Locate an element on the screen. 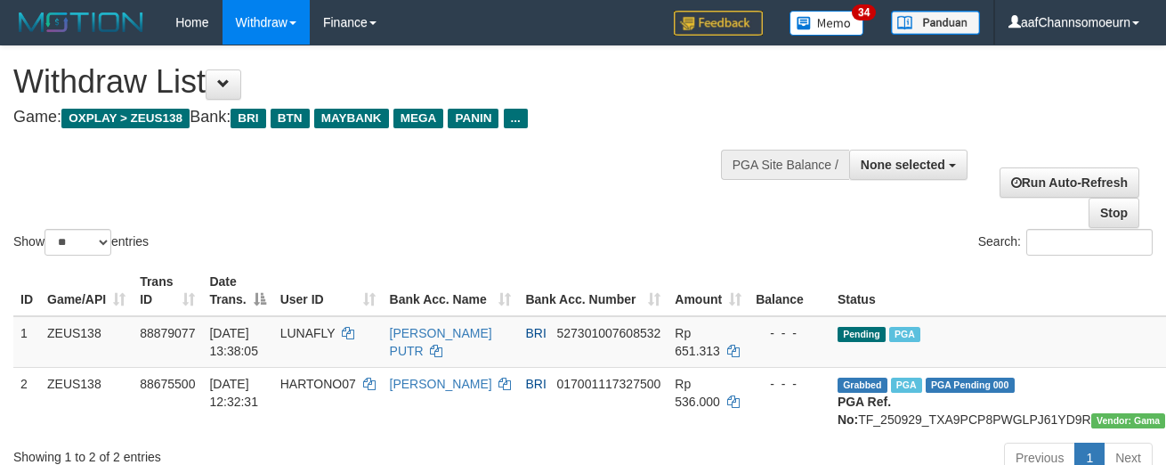  span: Copy 017001117327500 to clipboard is located at coordinates (608, 384).